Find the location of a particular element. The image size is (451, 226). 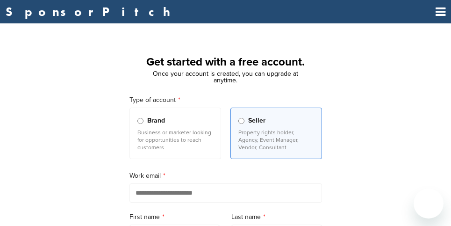

label: First name is located at coordinates (175, 217).